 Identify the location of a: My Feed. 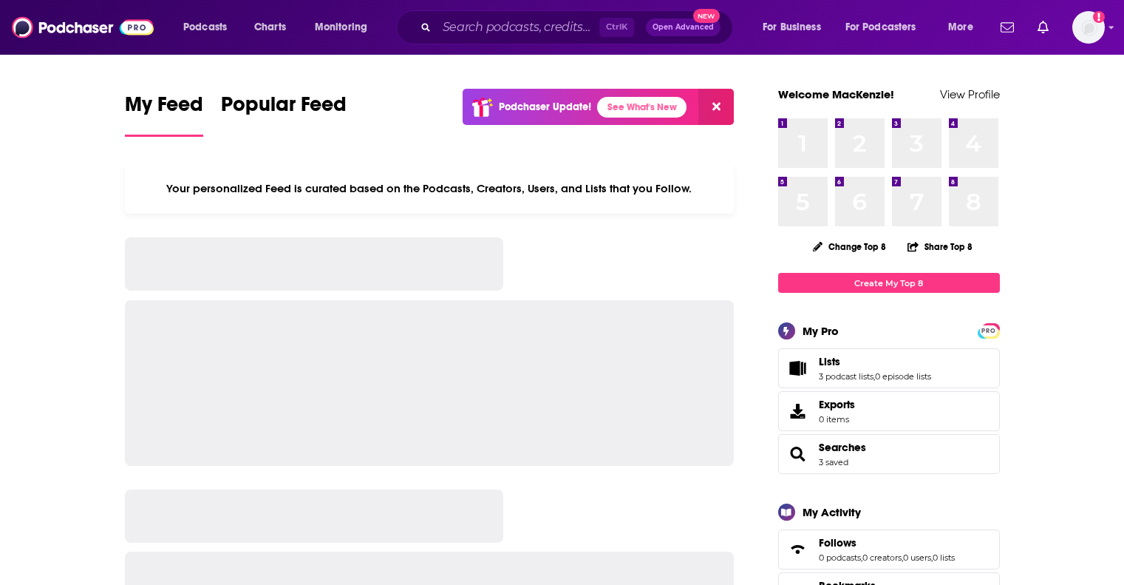
(164, 114).